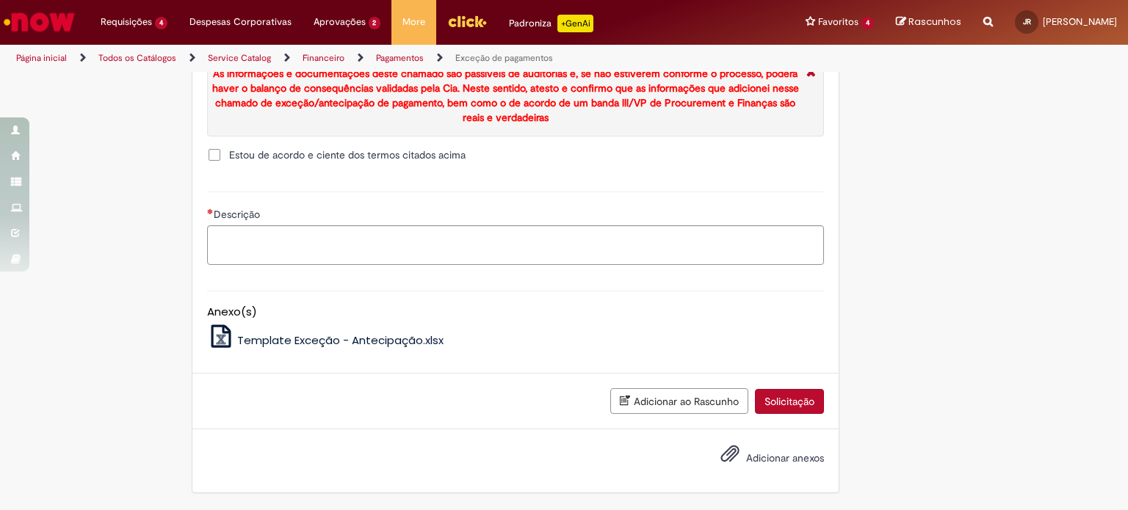  What do you see at coordinates (928, 22) in the screenshot?
I see `a: Rascunhos` at bounding box center [928, 22].